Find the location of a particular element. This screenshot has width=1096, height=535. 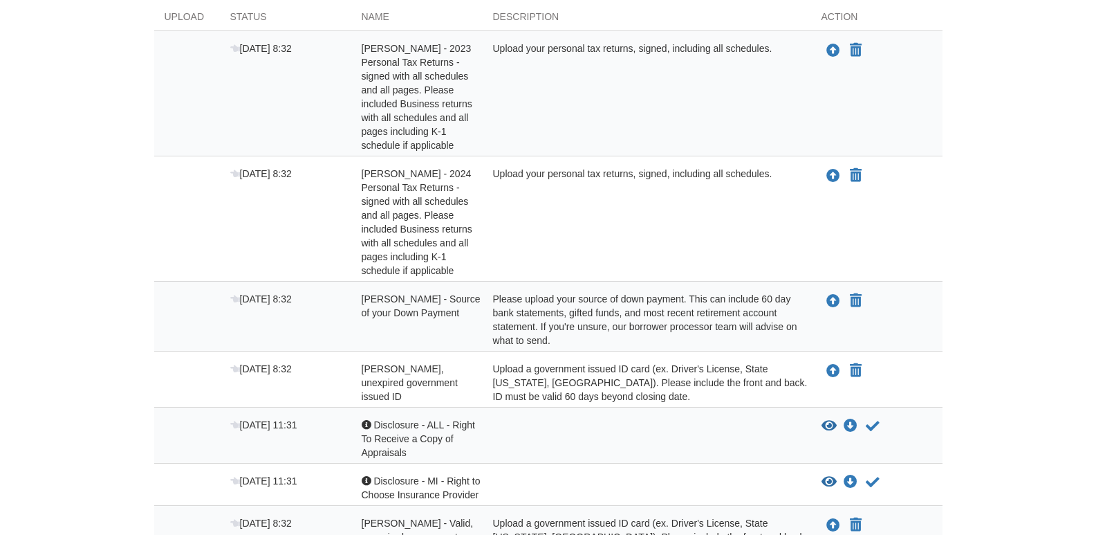

button: Declare Alissa Christie - Valid, unexpired government issued ID not applicable is located at coordinates (856, 371).